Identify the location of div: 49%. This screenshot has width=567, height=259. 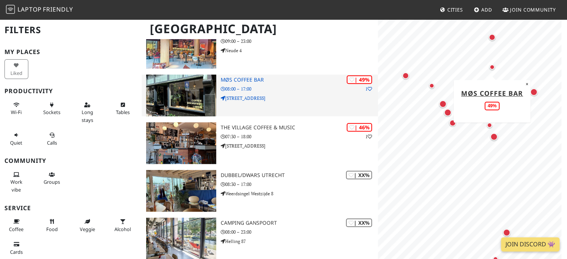
(492, 106).